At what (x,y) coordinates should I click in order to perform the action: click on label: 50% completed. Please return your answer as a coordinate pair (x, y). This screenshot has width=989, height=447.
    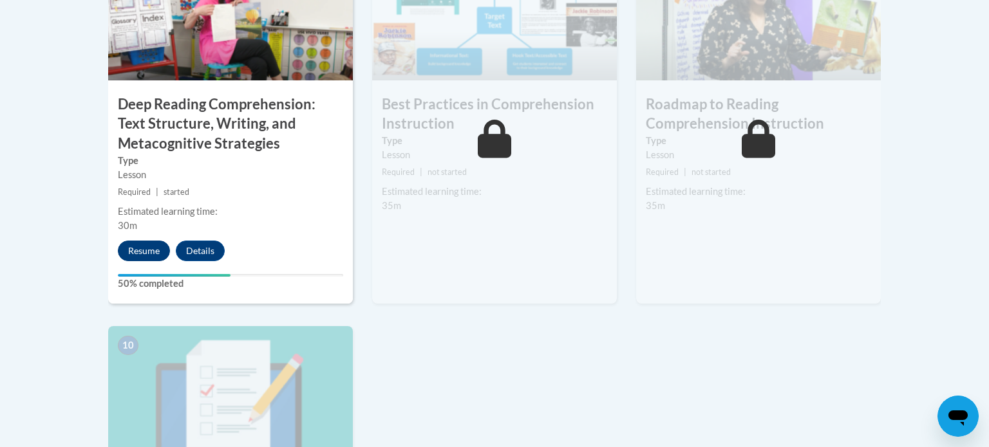
    Looking at the image, I should click on (230, 284).